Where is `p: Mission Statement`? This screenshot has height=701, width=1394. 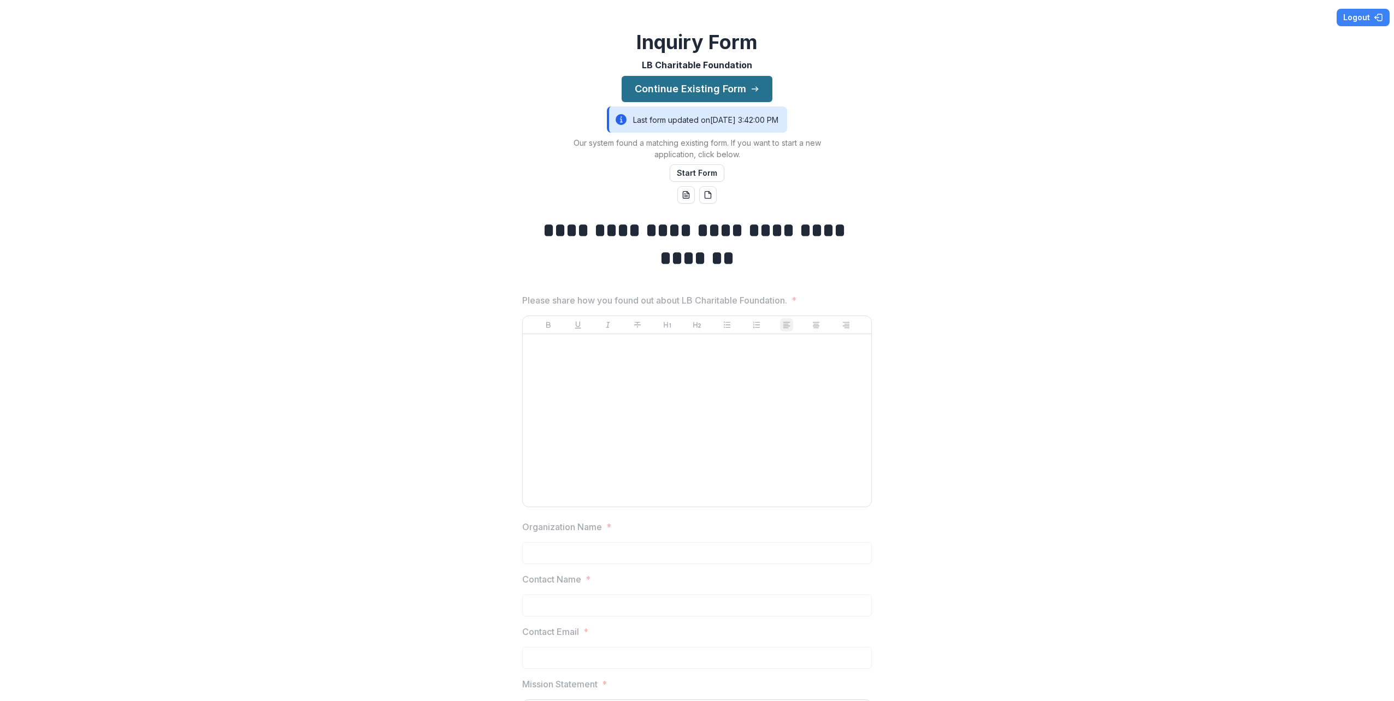 p: Mission Statement is located at coordinates (560, 685).